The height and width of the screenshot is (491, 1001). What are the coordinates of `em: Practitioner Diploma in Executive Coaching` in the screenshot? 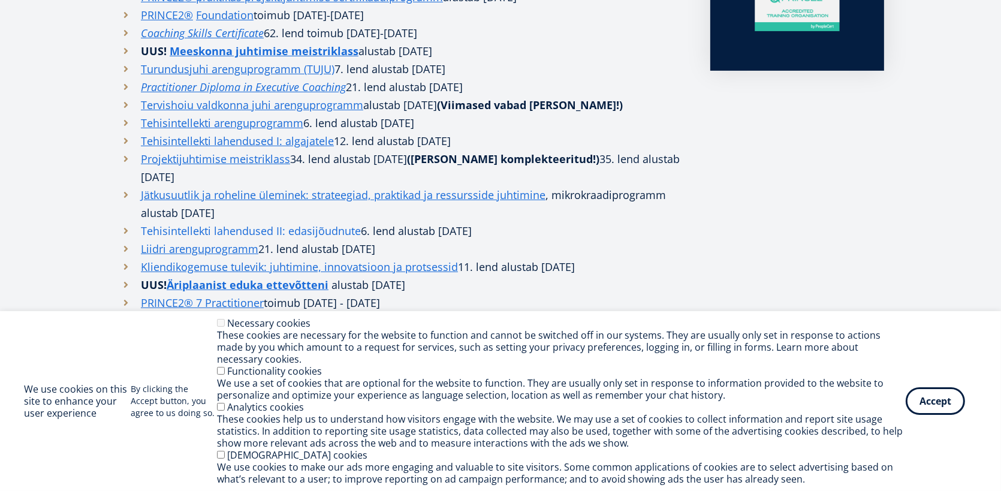 It's located at (243, 87).